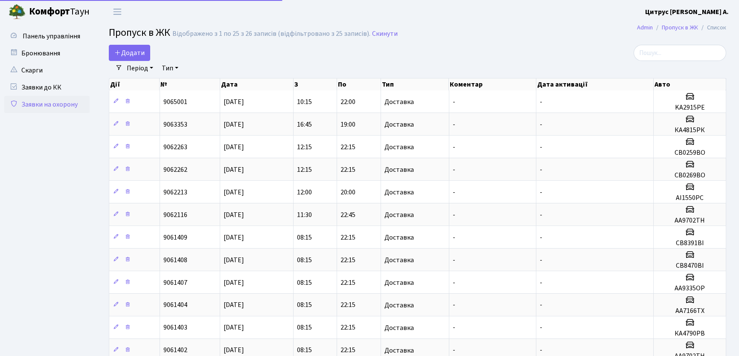 This screenshot has height=356, width=739. Describe the element at coordinates (51, 36) in the screenshot. I see `span: Панель управління` at that location.